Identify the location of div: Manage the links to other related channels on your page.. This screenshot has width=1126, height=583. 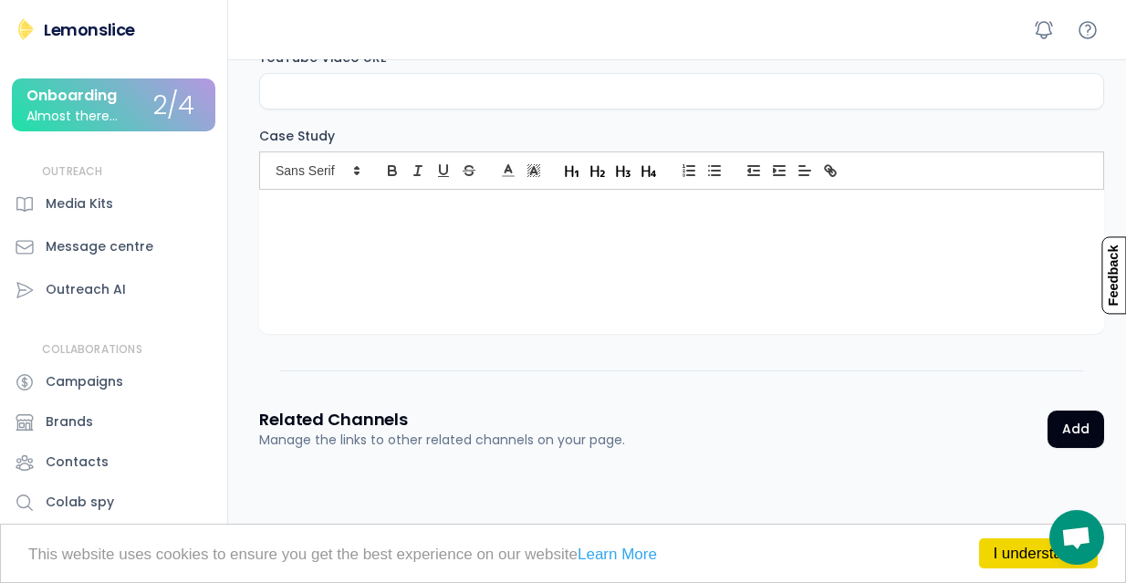
(442, 440).